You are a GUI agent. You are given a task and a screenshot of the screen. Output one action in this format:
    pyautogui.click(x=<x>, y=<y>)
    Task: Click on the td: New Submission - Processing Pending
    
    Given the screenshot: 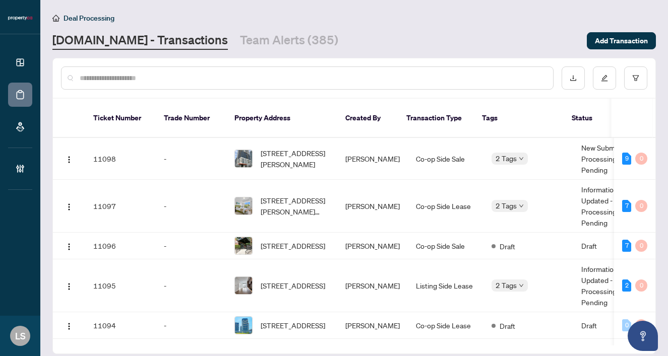 What is the action you would take?
    pyautogui.click(x=611, y=159)
    